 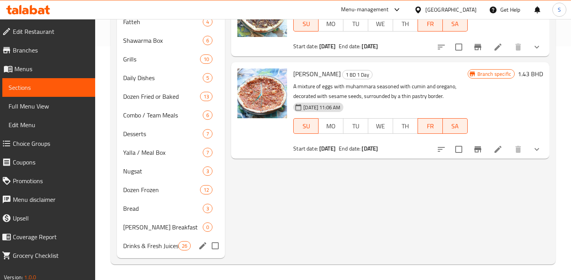 What do you see at coordinates (171, 134) in the screenshot?
I see `div: Desserts7` at bounding box center [171, 134].